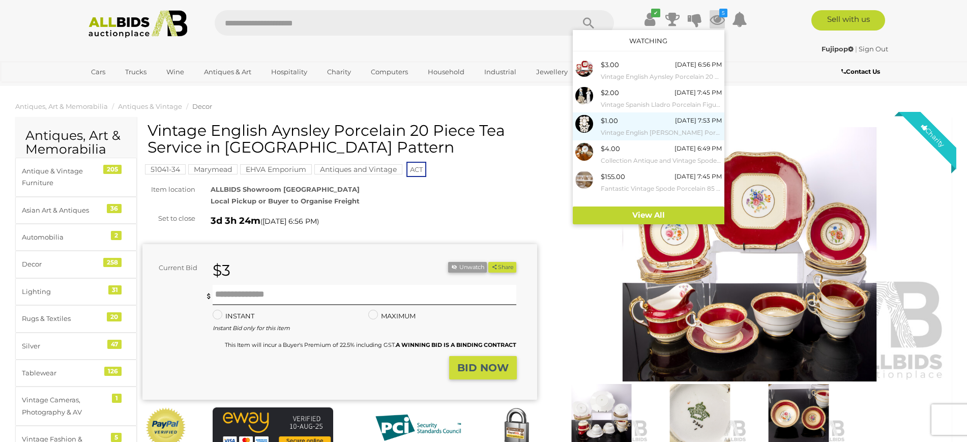 Image resolution: width=967 pixels, height=442 pixels. Describe the element at coordinates (750, 254) in the screenshot. I see `img: Vintage English Aynsley Porcelain 20 Piece Tea Service in Harrogate Pattern` at that location.